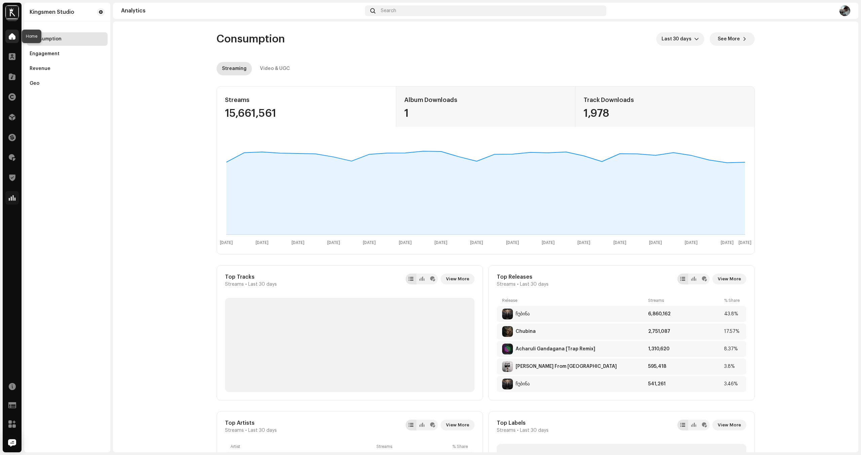  Describe the element at coordinates (507, 331) in the screenshot. I see `img: C86D2771-EDE4-4843-A45B-54F8D3B641A8` at that location.